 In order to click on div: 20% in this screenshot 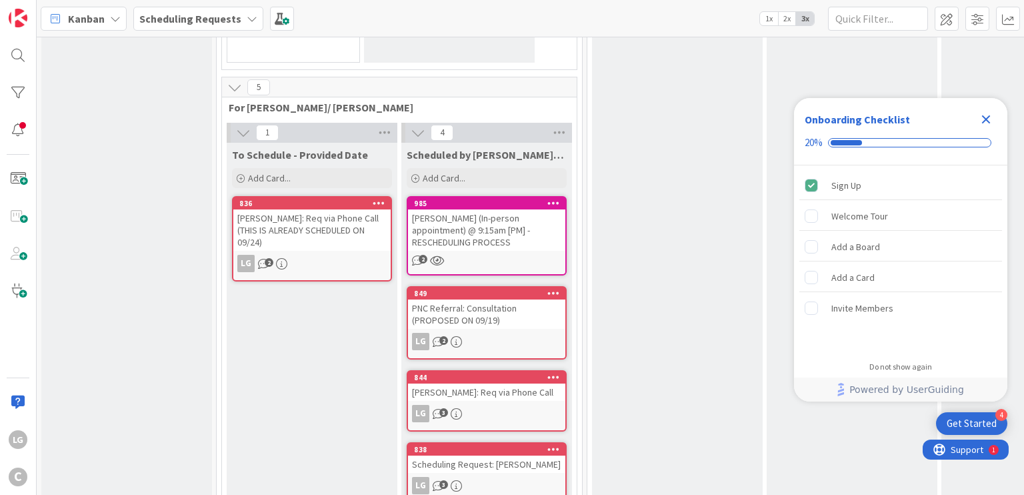, I will do `click(813, 143)`.